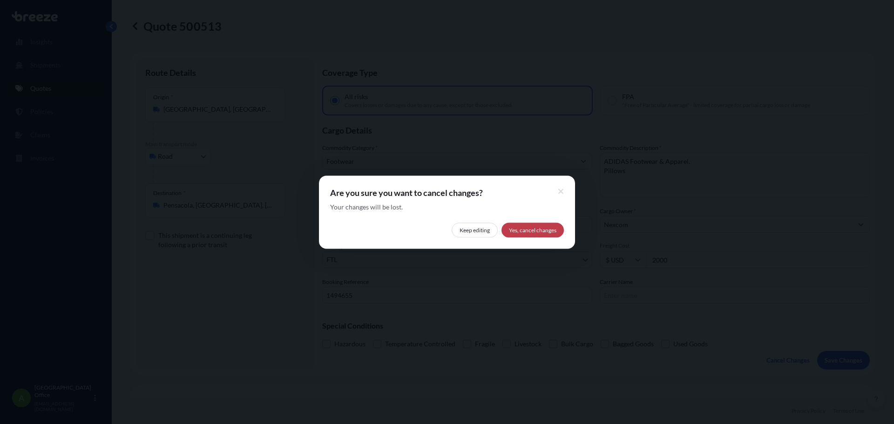 Image resolution: width=894 pixels, height=424 pixels. What do you see at coordinates (475, 230) in the screenshot?
I see `button: Keep editing` at bounding box center [475, 230].